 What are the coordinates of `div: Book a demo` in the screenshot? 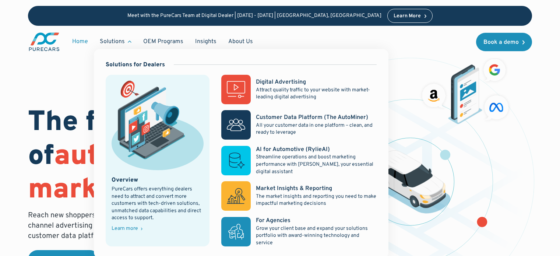 It's located at (501, 42).